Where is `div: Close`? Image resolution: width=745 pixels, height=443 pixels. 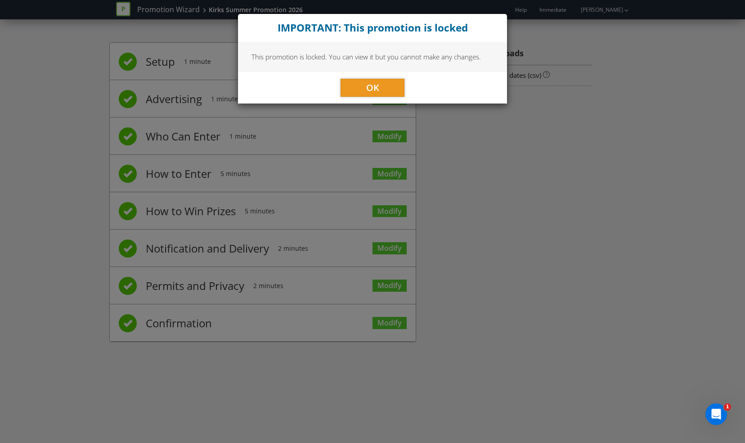
div: Close is located at coordinates (373, 28).